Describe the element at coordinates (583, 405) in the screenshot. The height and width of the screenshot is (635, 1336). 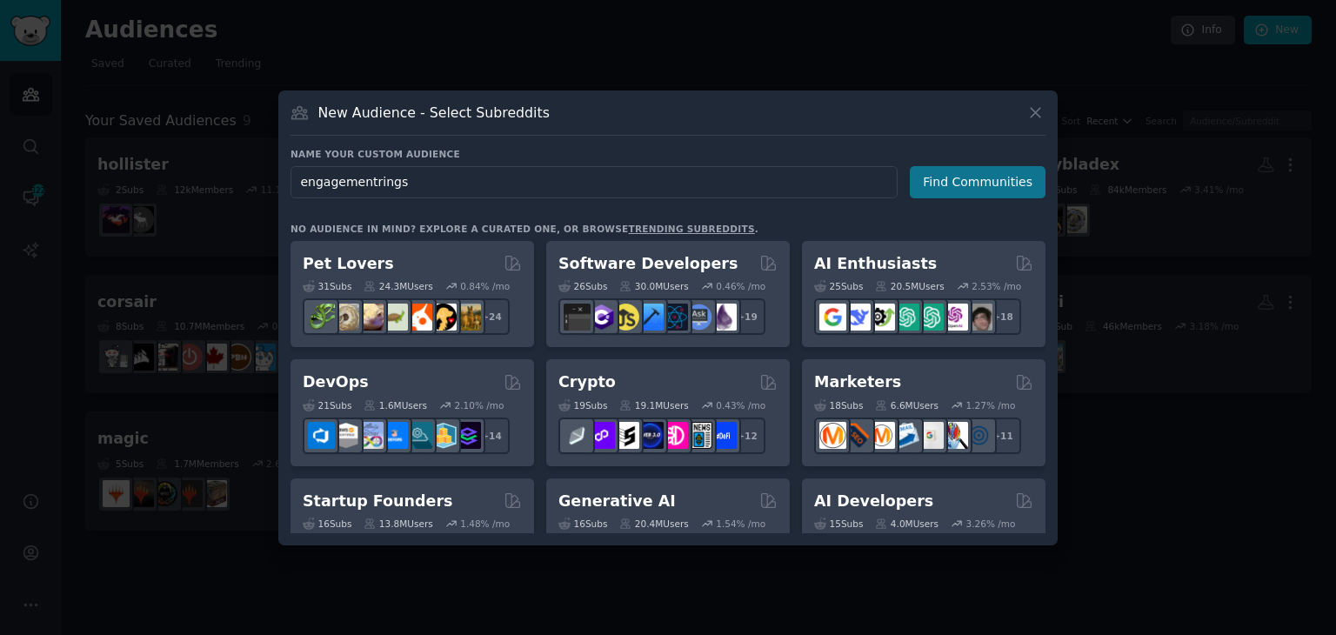
I see `div: 19 Sub s` at that location.